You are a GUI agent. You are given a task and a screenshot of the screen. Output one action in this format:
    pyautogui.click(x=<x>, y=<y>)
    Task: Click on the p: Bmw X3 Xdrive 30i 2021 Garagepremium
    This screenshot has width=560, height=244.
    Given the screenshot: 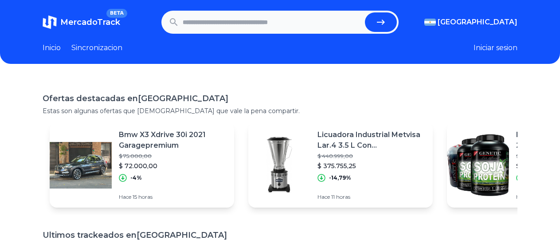 What is the action you would take?
    pyautogui.click(x=173, y=140)
    